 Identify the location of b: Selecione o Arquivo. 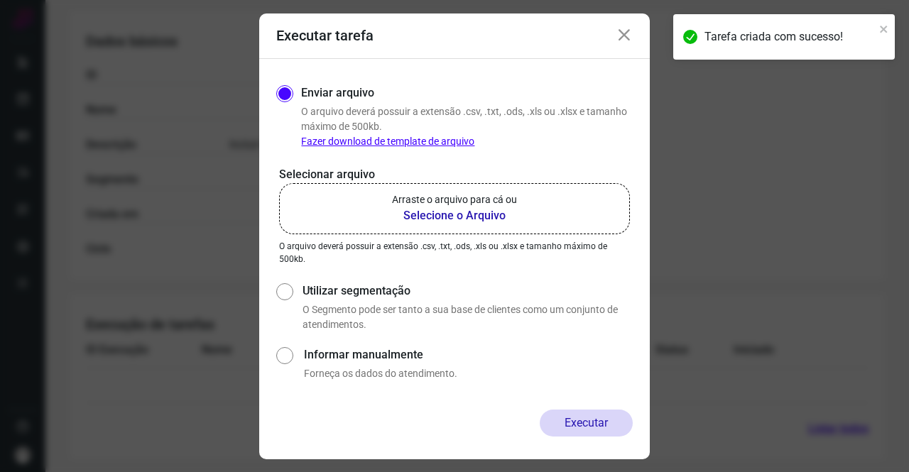
(454, 216).